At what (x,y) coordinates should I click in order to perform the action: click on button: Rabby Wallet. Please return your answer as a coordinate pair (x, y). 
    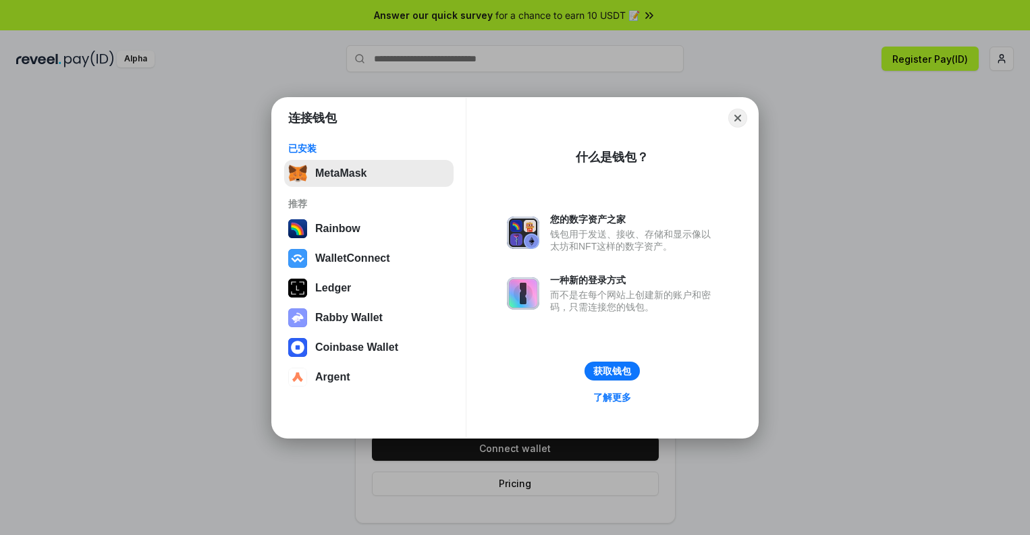
    Looking at the image, I should click on (369, 318).